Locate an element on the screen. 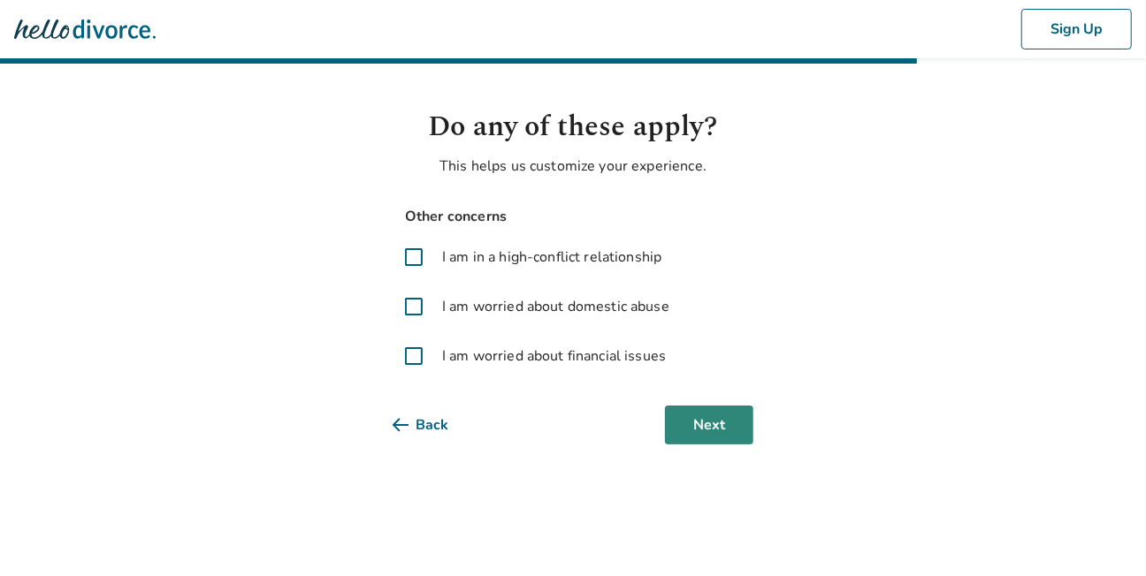 This screenshot has width=1146, height=576. img: Hello Divorce Logo is located at coordinates (85, 29).